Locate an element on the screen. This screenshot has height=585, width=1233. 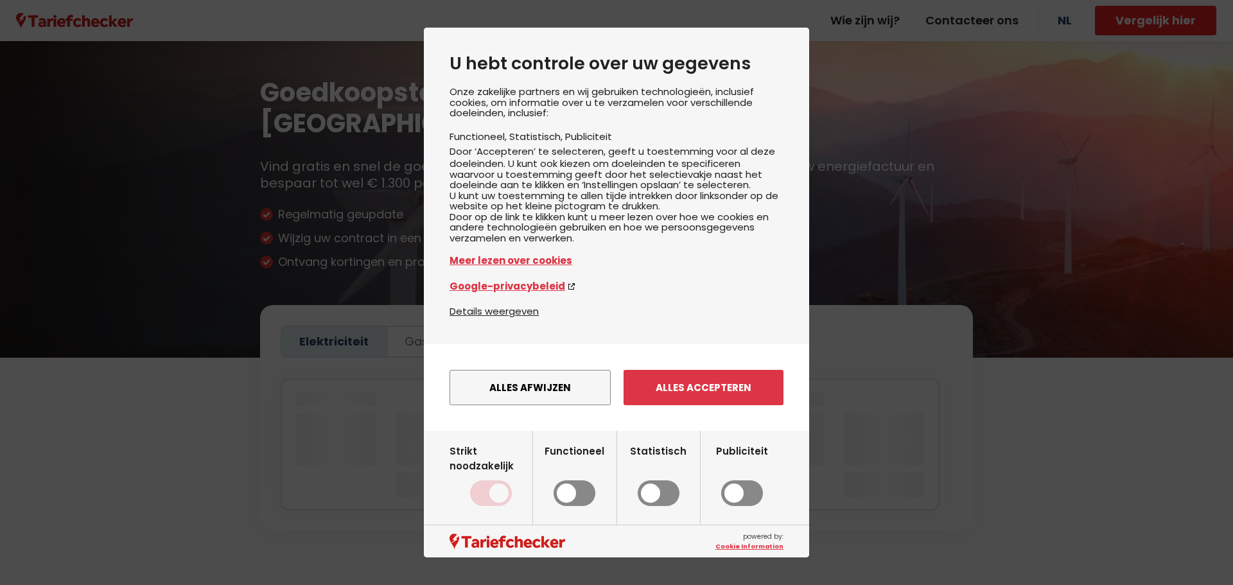
label: Functioneel is located at coordinates (574, 475).